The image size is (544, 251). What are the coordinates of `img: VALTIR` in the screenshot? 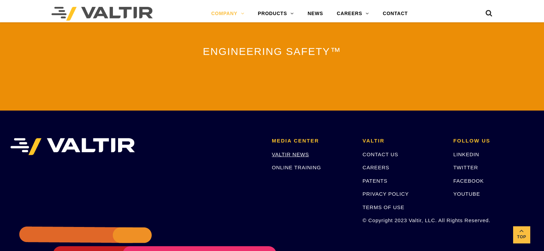 It's located at (72, 146).